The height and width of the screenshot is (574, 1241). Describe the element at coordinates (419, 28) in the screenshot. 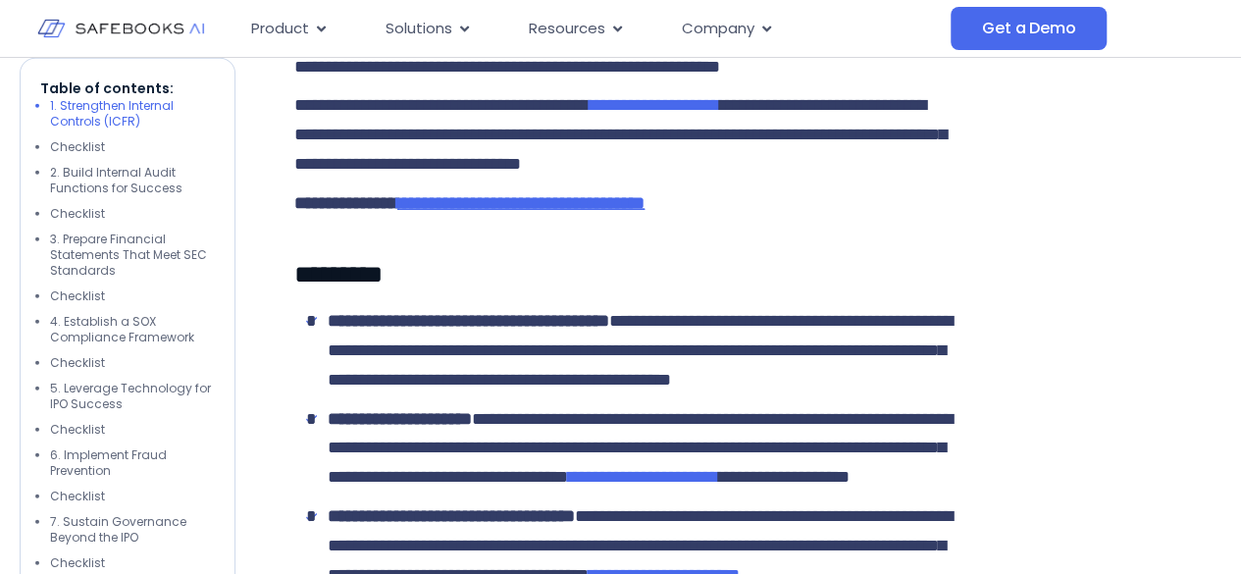

I see `span: Solutions` at that location.